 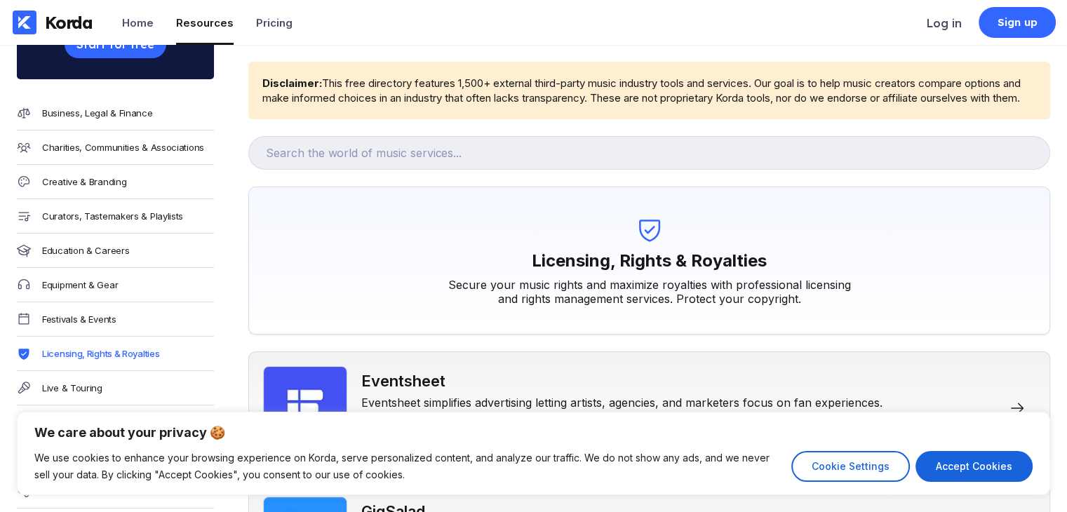 What do you see at coordinates (115, 388) in the screenshot?
I see `a: Live & Touring` at bounding box center [115, 388].